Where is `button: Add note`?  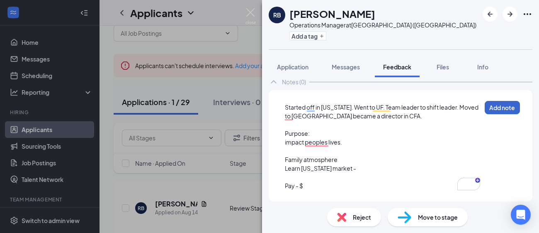
button: Add note is located at coordinates (502, 107).